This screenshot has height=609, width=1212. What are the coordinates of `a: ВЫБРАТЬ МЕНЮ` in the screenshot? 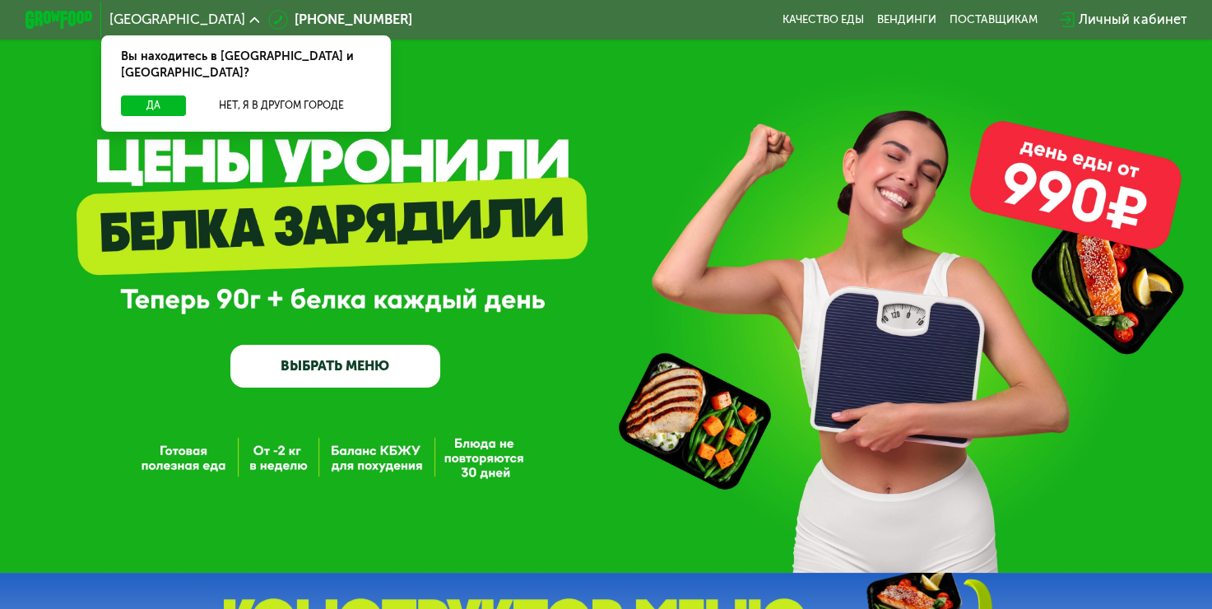 It's located at (335, 365).